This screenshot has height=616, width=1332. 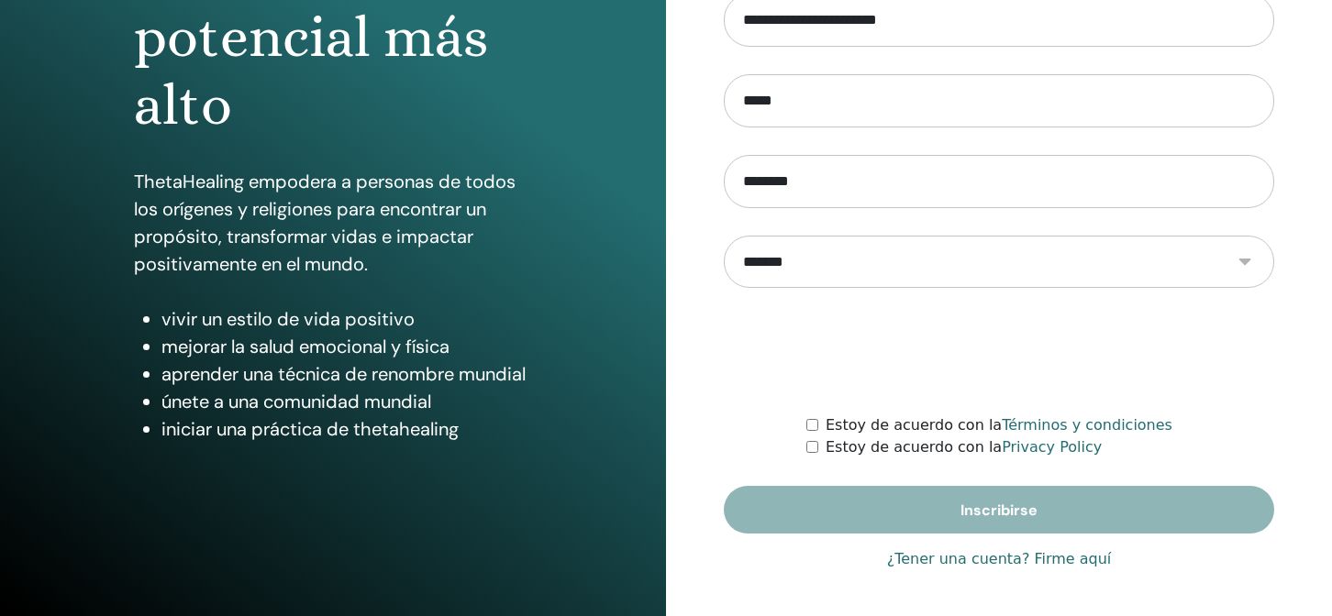 I want to click on a: ¿Tener una cuenta? Firme aquí, so click(x=999, y=560).